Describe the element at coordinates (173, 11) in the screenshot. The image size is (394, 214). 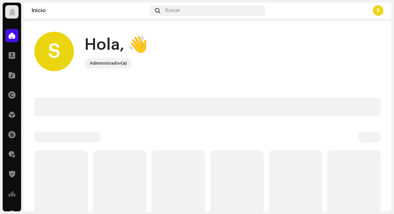
I see `span: Buscar` at that location.